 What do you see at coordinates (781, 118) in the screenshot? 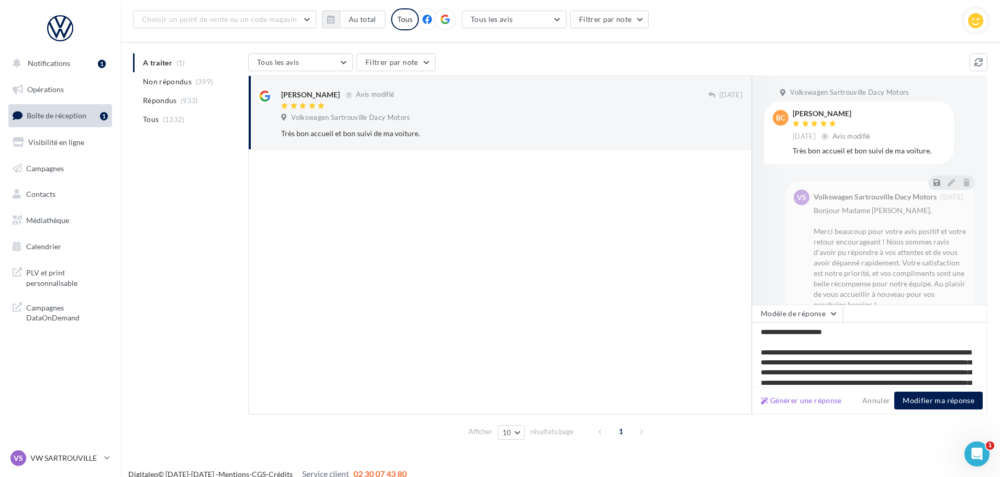
I see `span: bC` at bounding box center [781, 118].